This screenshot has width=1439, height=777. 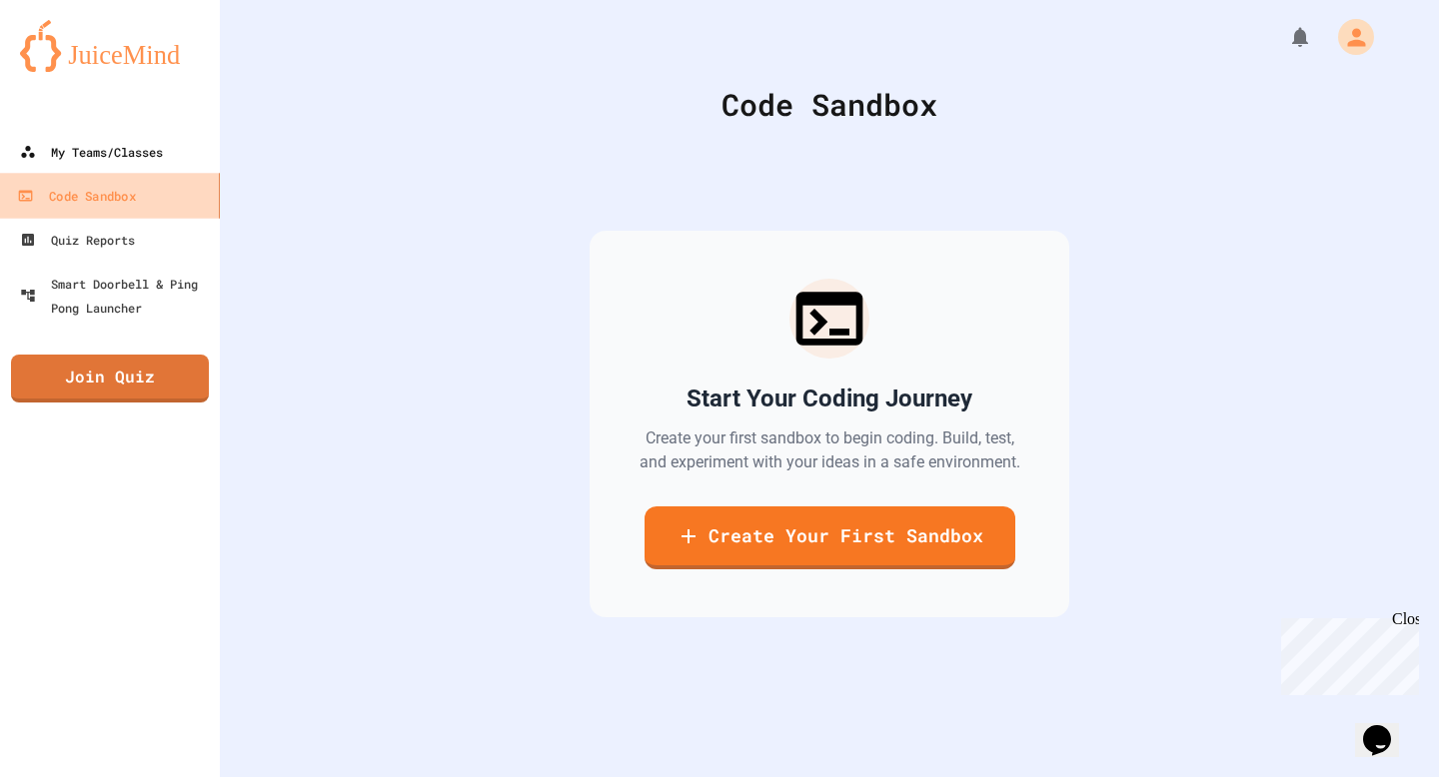 I want to click on a: Create Your First Sandbox, so click(x=829, y=538).